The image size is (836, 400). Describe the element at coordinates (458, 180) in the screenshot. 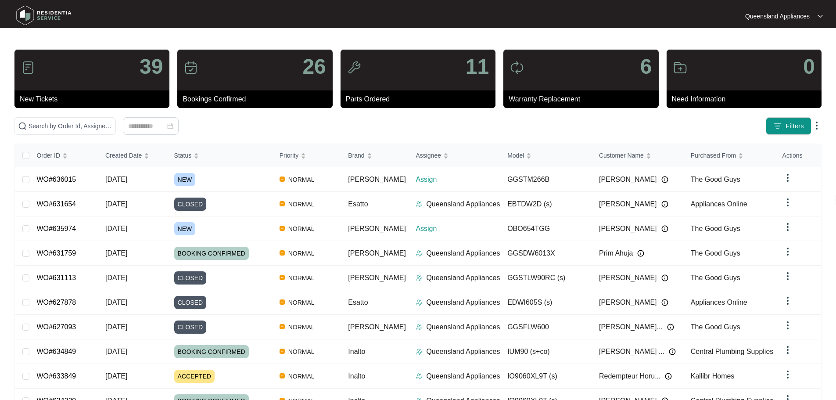

I see `p: Assign` at that location.